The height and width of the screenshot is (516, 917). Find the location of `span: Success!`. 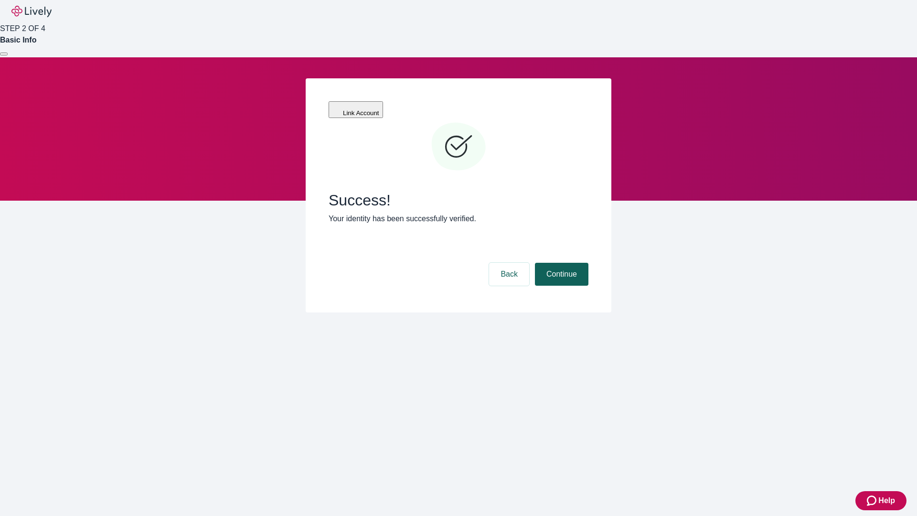

span: Success! is located at coordinates (458, 200).